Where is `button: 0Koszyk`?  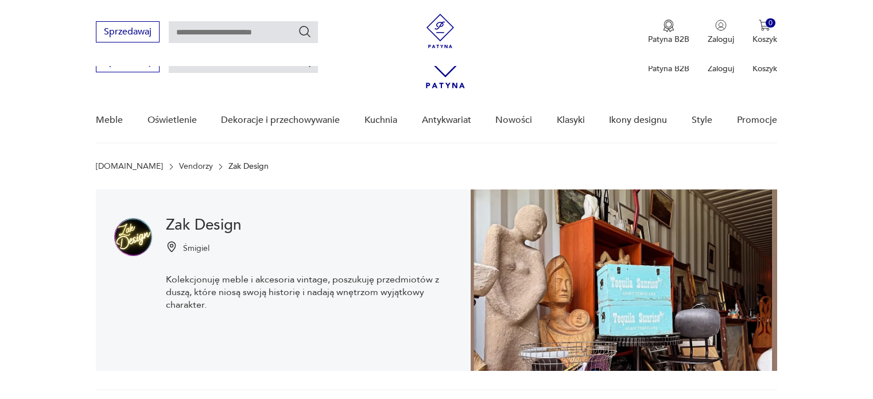
button: 0Koszyk is located at coordinates (765, 32).